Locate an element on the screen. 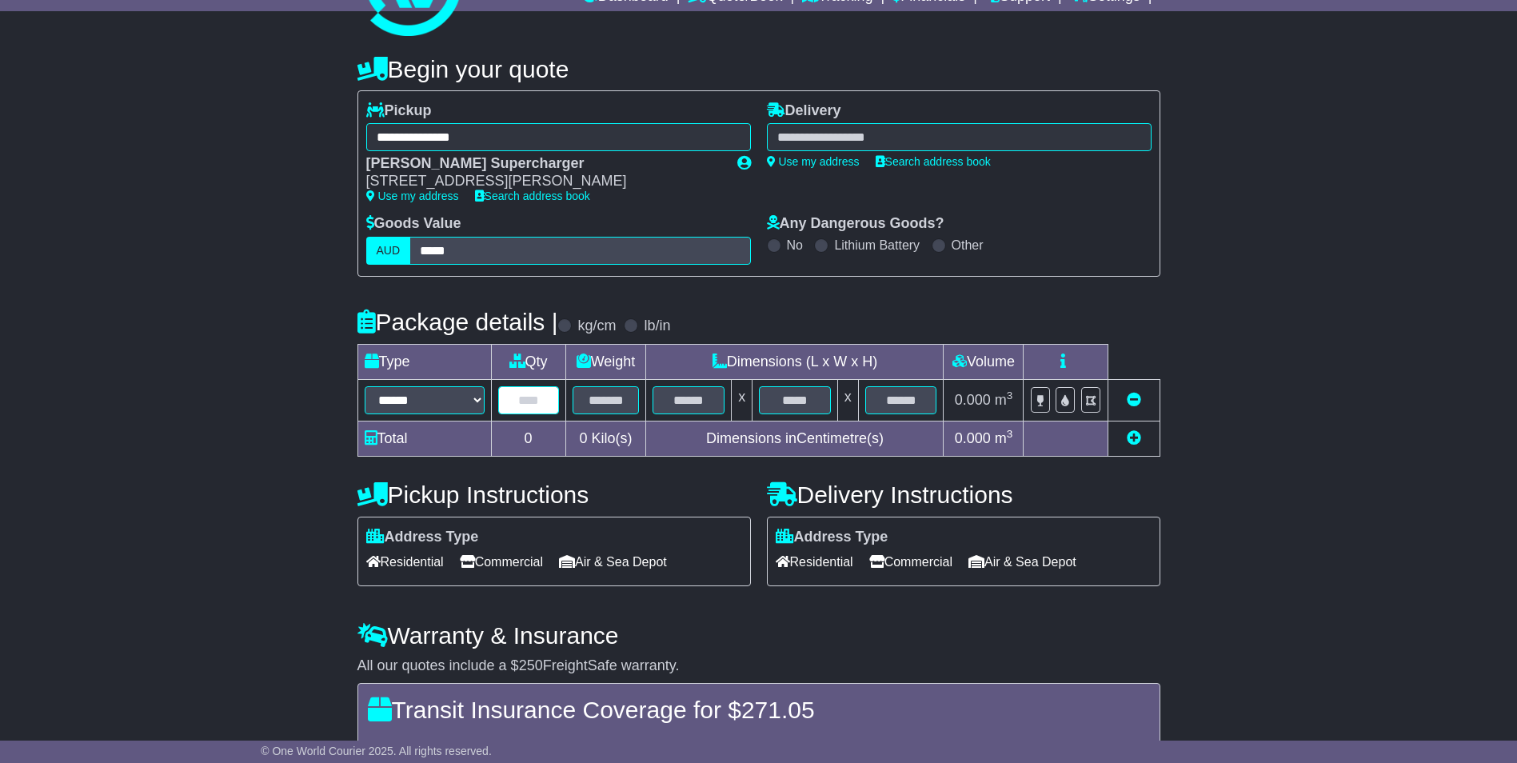  a: Add new item is located at coordinates (1134, 438).